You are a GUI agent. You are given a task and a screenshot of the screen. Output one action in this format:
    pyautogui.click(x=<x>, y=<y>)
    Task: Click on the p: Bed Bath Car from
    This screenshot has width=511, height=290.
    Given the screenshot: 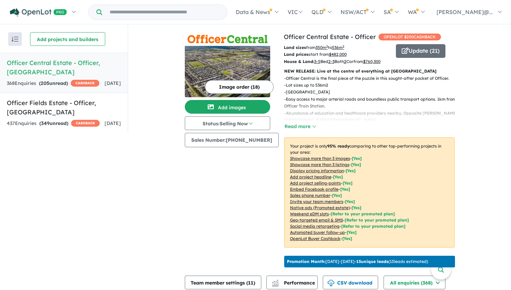 What is the action you would take?
    pyautogui.click(x=337, y=62)
    